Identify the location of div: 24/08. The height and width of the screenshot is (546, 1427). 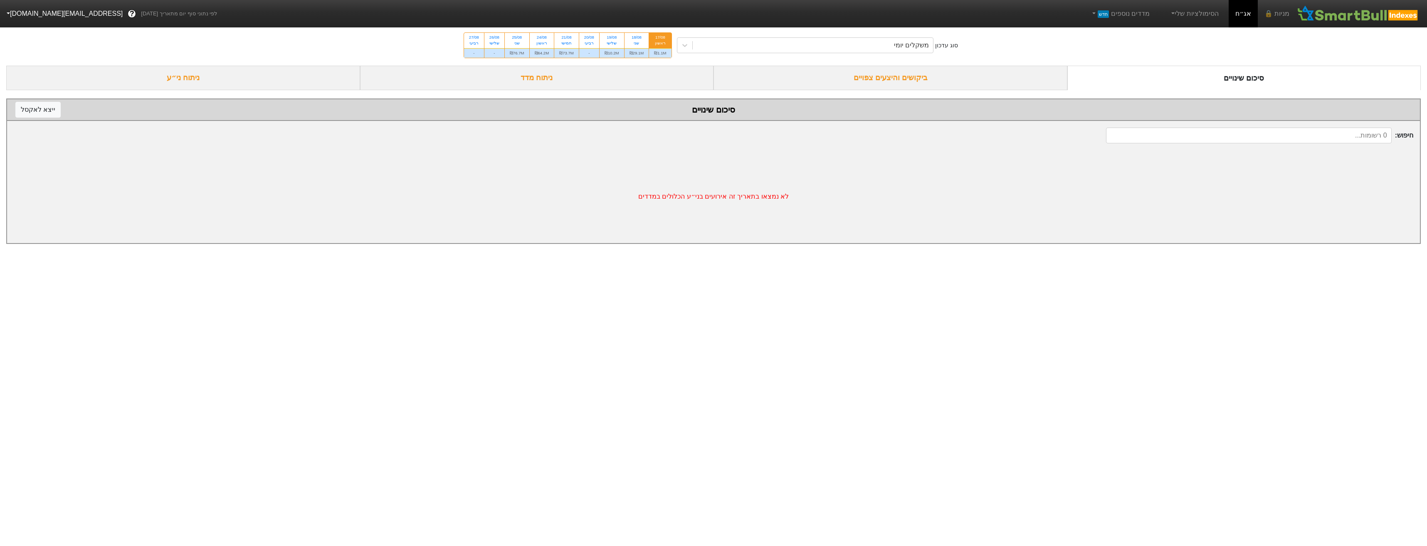
(542, 37).